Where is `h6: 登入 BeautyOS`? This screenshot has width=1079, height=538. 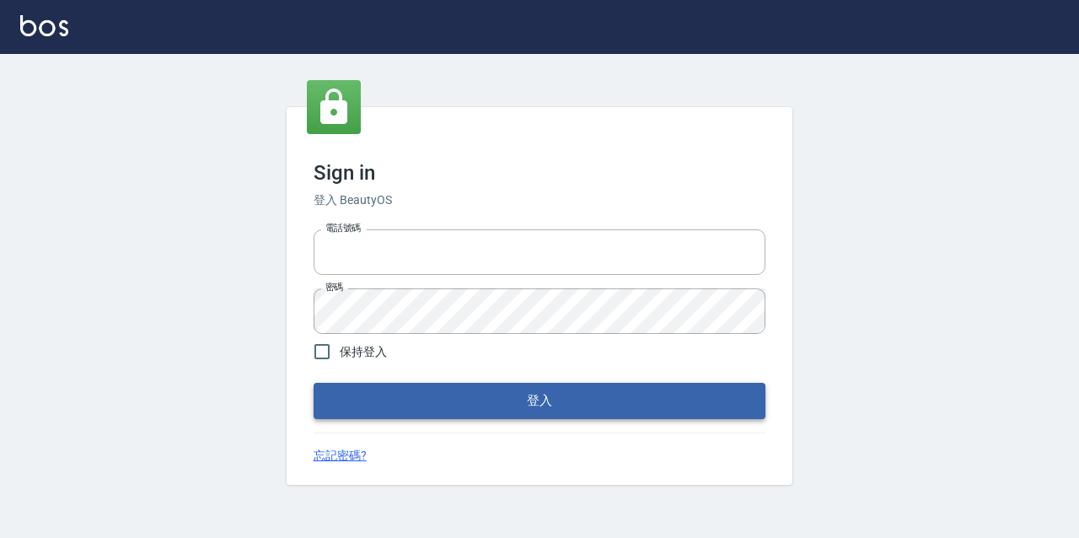
h6: 登入 BeautyOS is located at coordinates (539, 200).